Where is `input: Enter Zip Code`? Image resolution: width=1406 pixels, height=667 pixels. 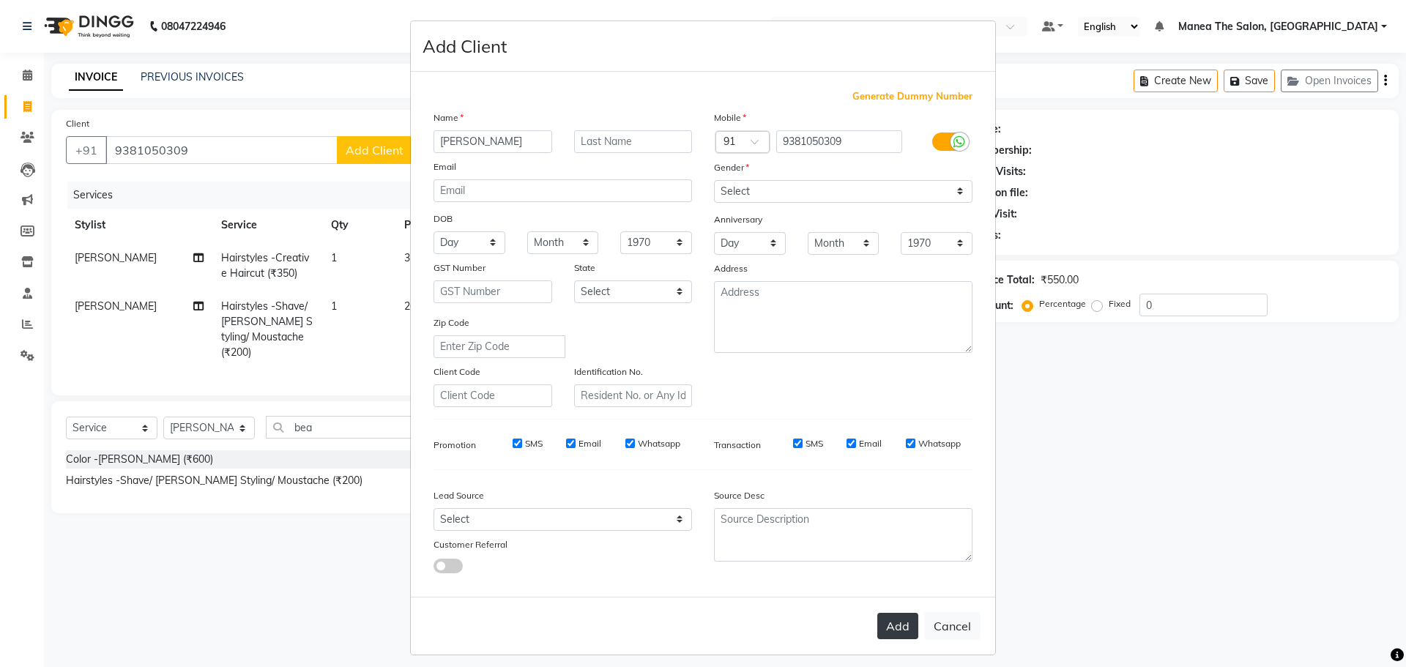
input: Enter Zip Code is located at coordinates (499, 346).